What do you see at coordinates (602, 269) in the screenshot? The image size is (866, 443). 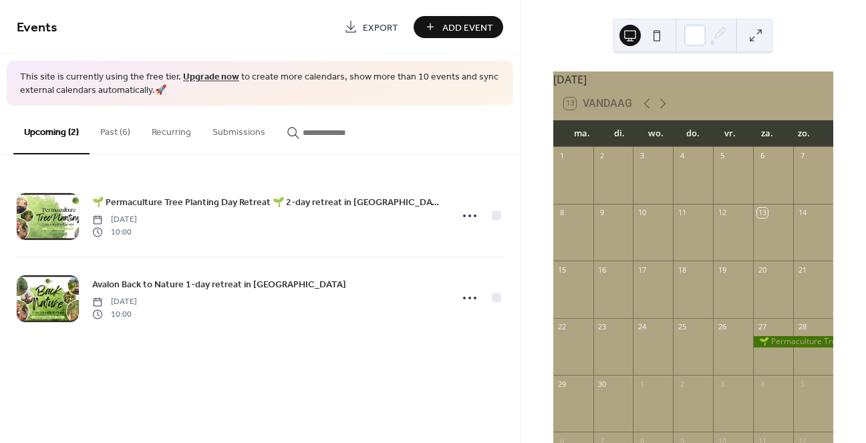 I see `div: 16` at bounding box center [602, 269].